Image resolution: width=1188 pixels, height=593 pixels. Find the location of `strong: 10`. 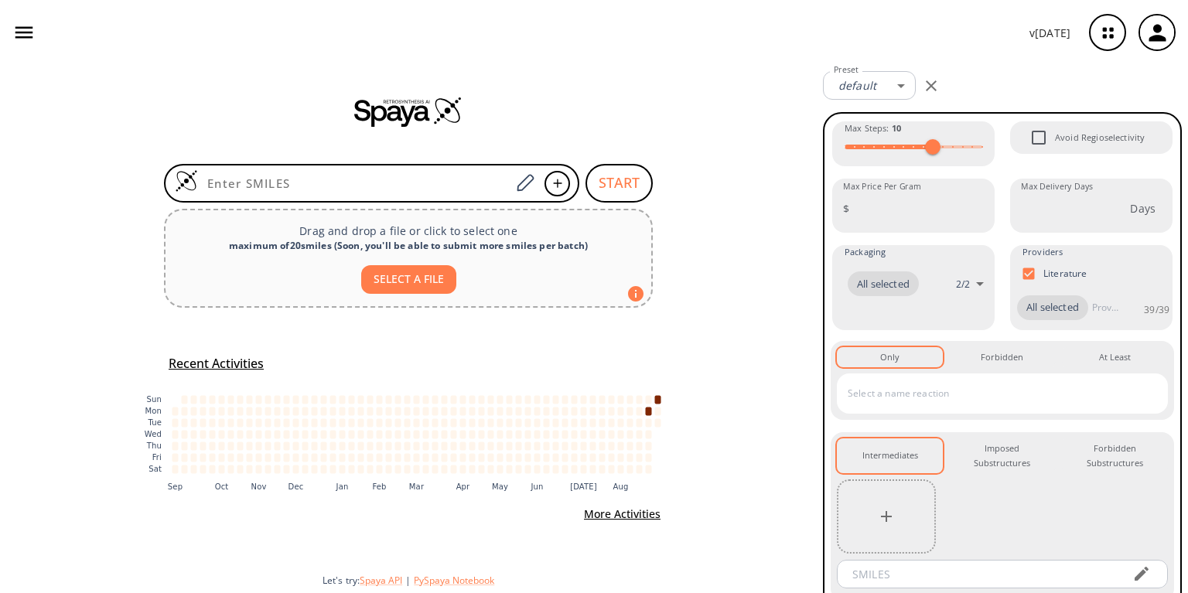

strong: 10 is located at coordinates (896, 128).